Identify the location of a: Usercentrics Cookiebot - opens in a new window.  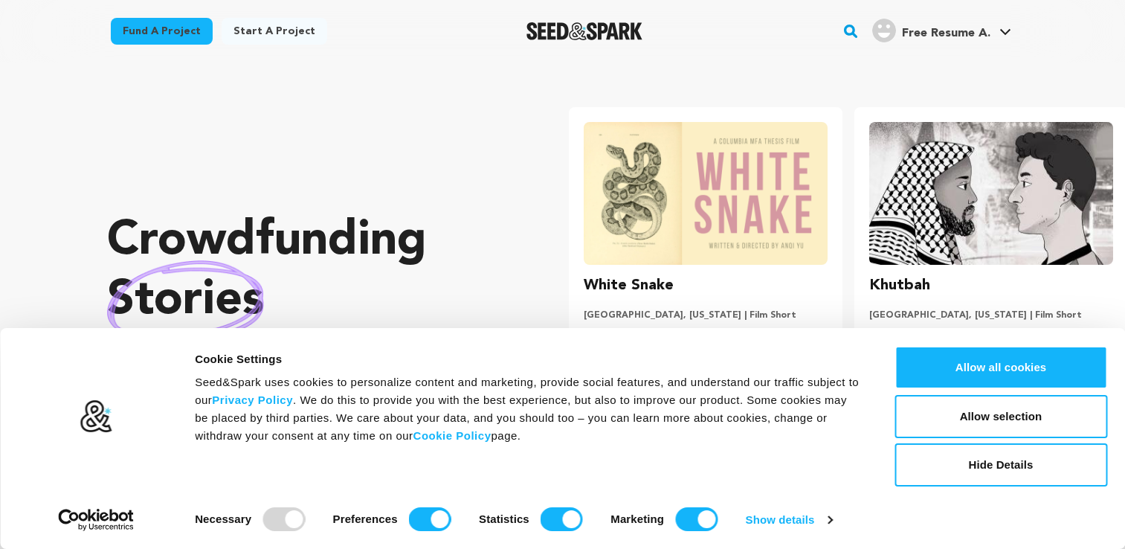
(96, 520).